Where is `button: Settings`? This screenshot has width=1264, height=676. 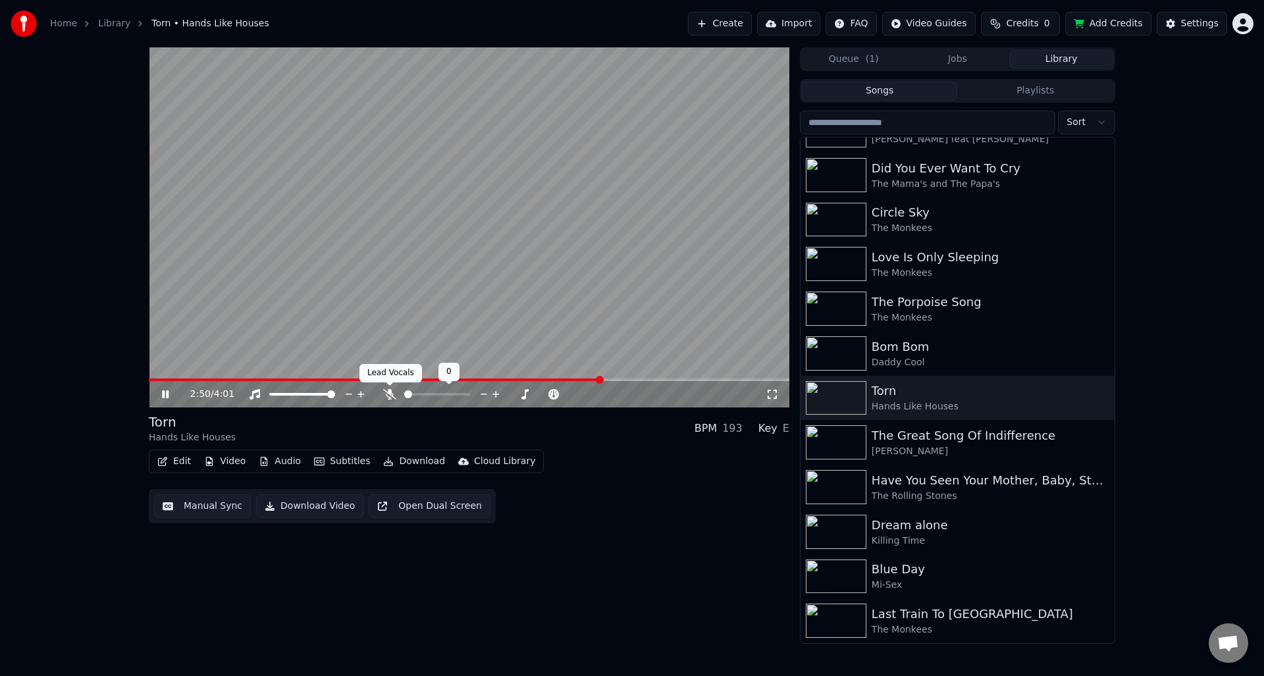 button: Settings is located at coordinates (1191, 24).